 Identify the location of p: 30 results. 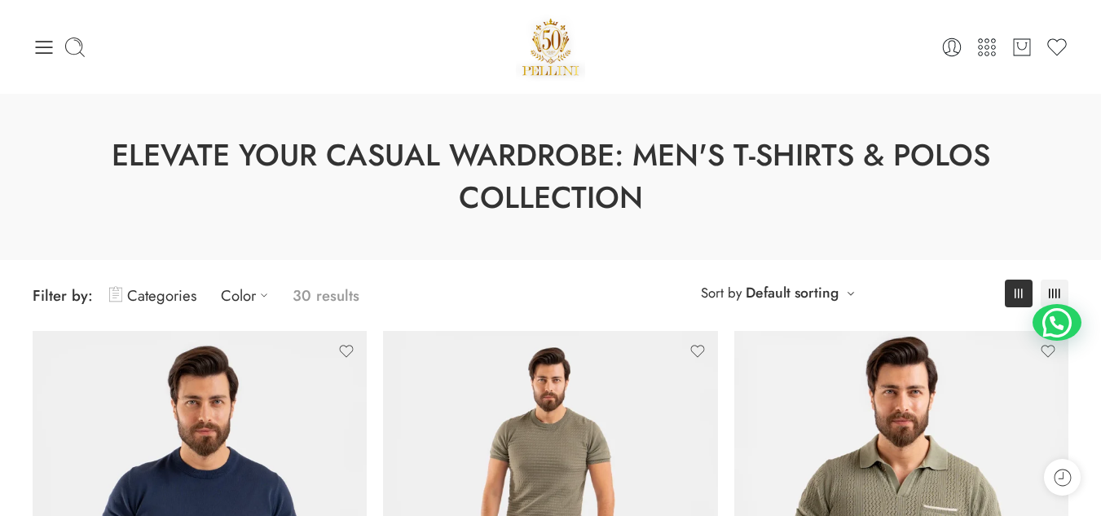
(326, 295).